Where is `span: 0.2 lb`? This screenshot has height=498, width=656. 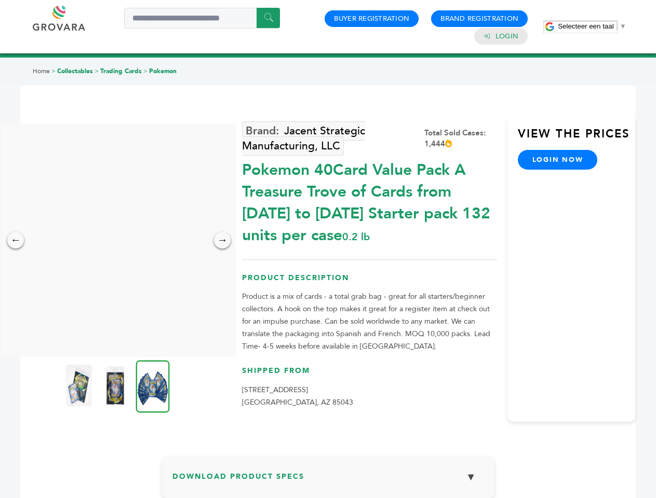
span: 0.2 lb is located at coordinates (356, 237).